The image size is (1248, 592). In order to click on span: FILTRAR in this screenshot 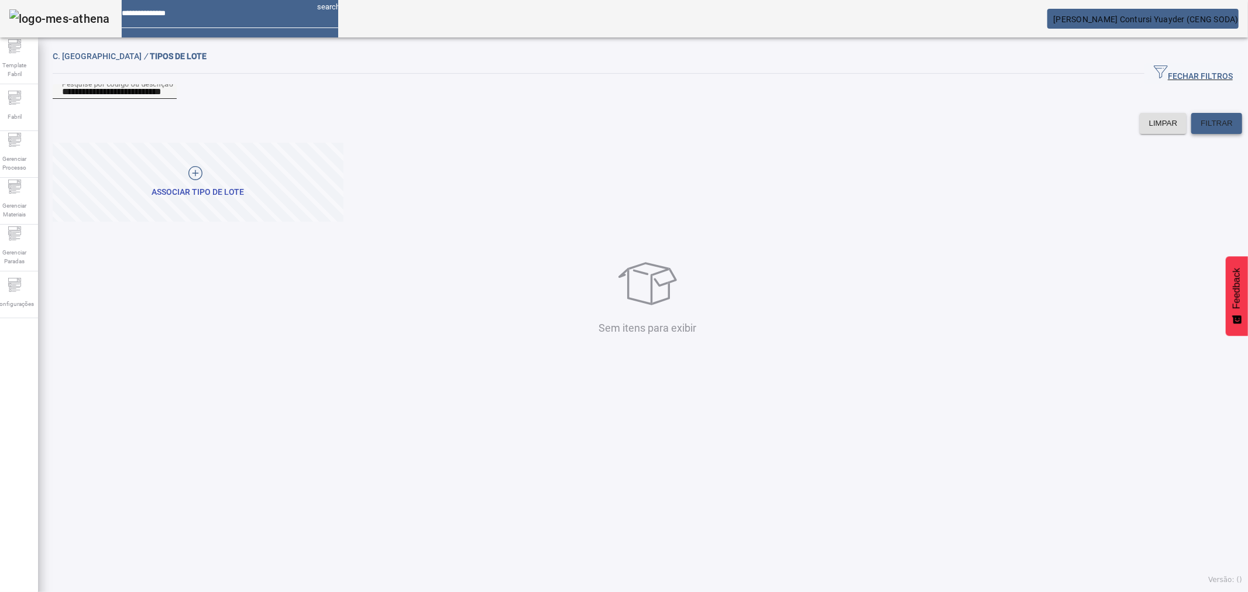, I will do `click(1217, 123)`.